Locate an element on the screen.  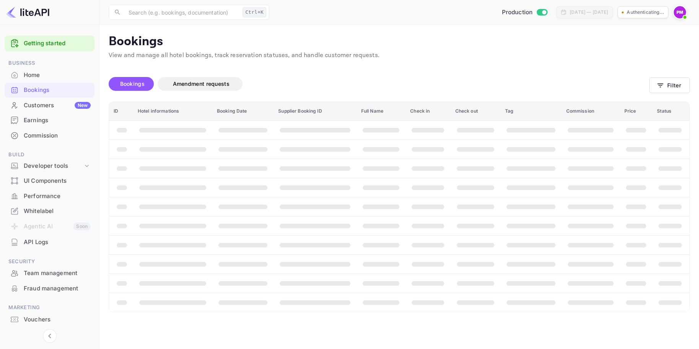
a: UI Components is located at coordinates (49, 180).